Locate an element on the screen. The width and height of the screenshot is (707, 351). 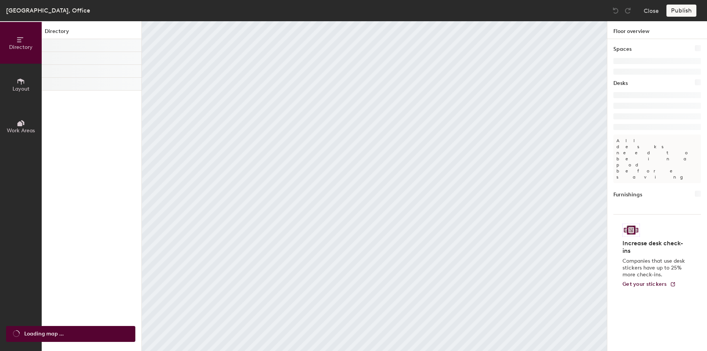
p: Companies that use desk stickers have up to 25% more check-ins. is located at coordinates (655, 268).